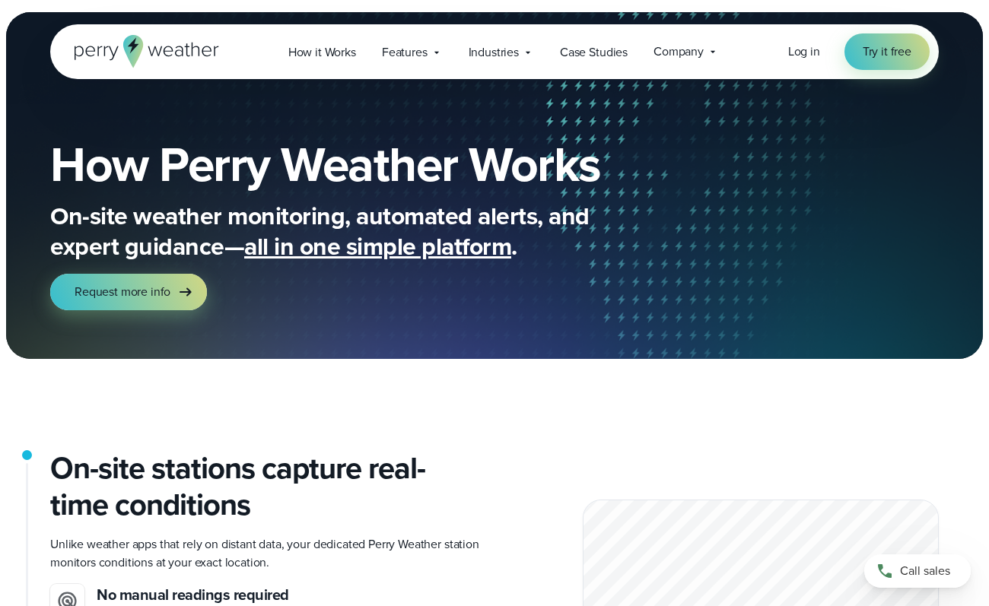  What do you see at coordinates (354, 231) in the screenshot?
I see `p: On-site weather monitoring, automated alerts, and expert guidance— .` at bounding box center [354, 231].